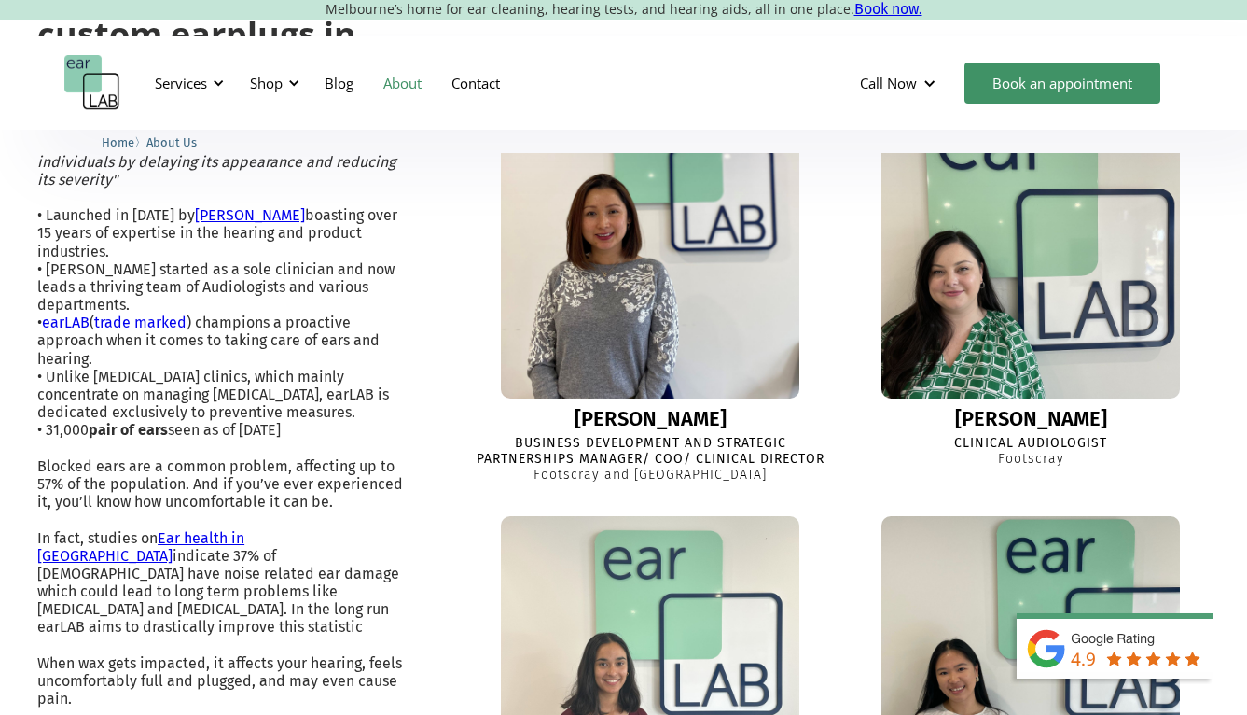  What do you see at coordinates (1031, 459) in the screenshot?
I see `div: Footscray` at bounding box center [1031, 459].